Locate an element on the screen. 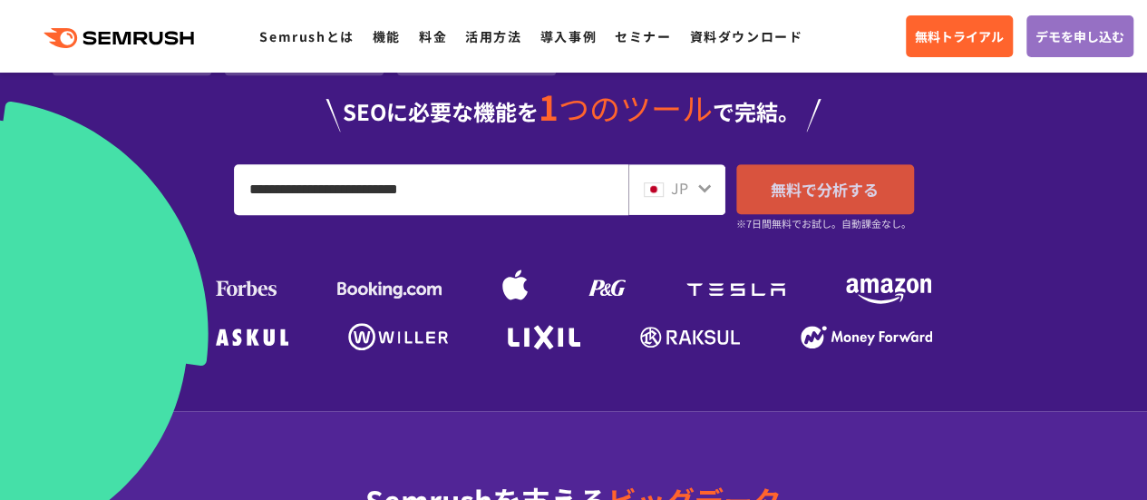 This screenshot has height=500, width=1147. span: JP is located at coordinates (679, 188).